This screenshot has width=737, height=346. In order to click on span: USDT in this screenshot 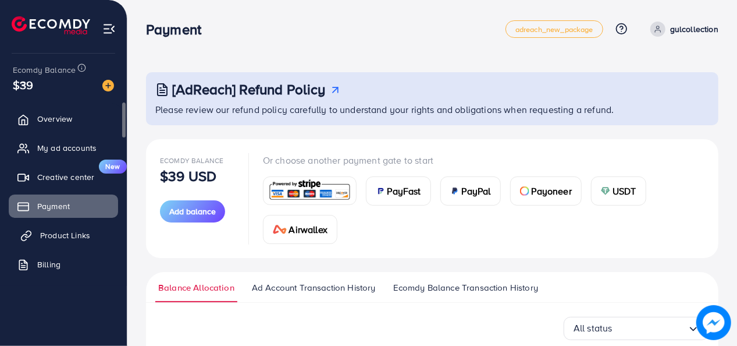, I will do `click(624, 191)`.